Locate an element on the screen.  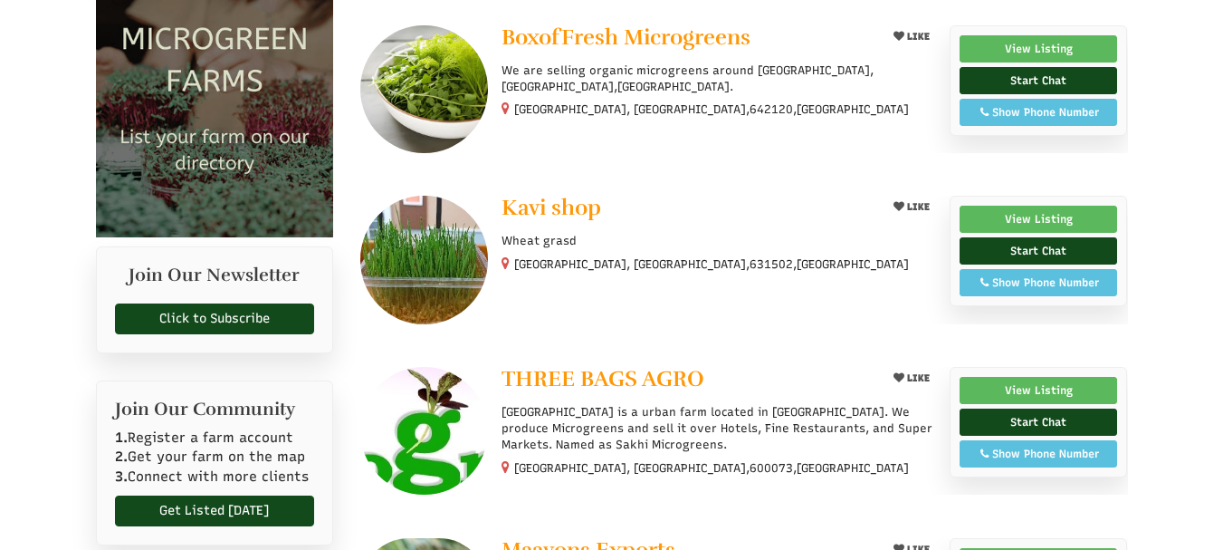
img: Kavi shop is located at coordinates (424, 259).